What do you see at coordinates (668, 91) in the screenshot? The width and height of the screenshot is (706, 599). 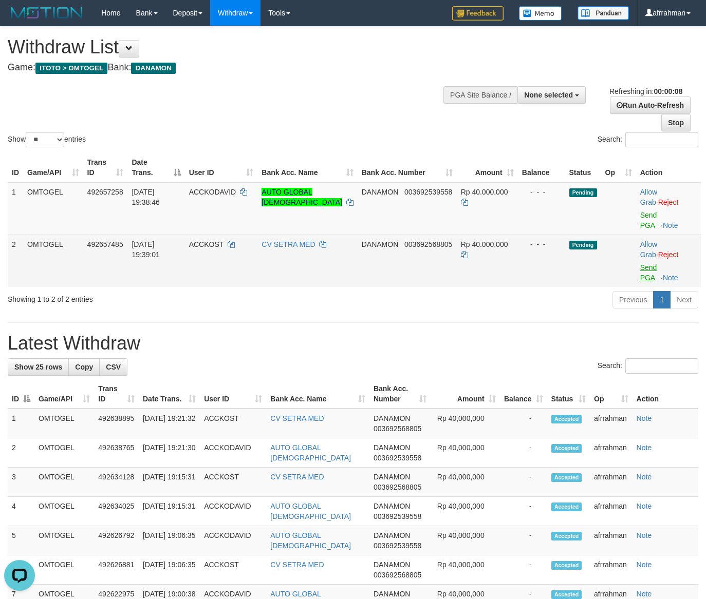 I see `strong: 00:00:08` at bounding box center [668, 91].